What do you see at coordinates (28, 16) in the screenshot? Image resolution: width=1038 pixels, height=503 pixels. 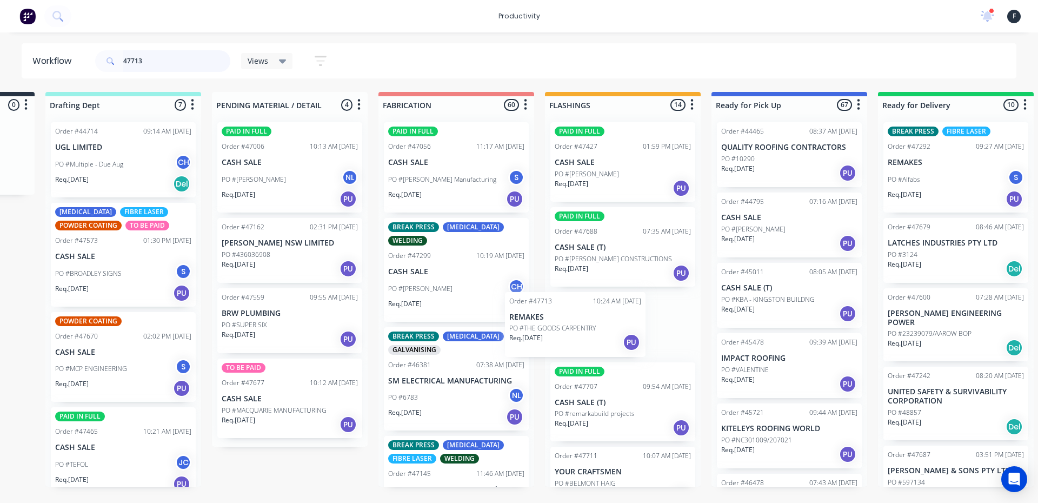 I see `img: Factory` at bounding box center [28, 16].